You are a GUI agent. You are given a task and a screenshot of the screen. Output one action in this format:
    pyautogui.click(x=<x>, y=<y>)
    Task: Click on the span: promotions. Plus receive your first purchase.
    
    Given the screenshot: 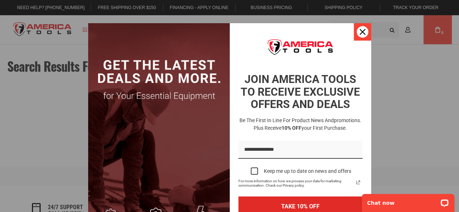 What is the action you would take?
    pyautogui.click(x=307, y=124)
    